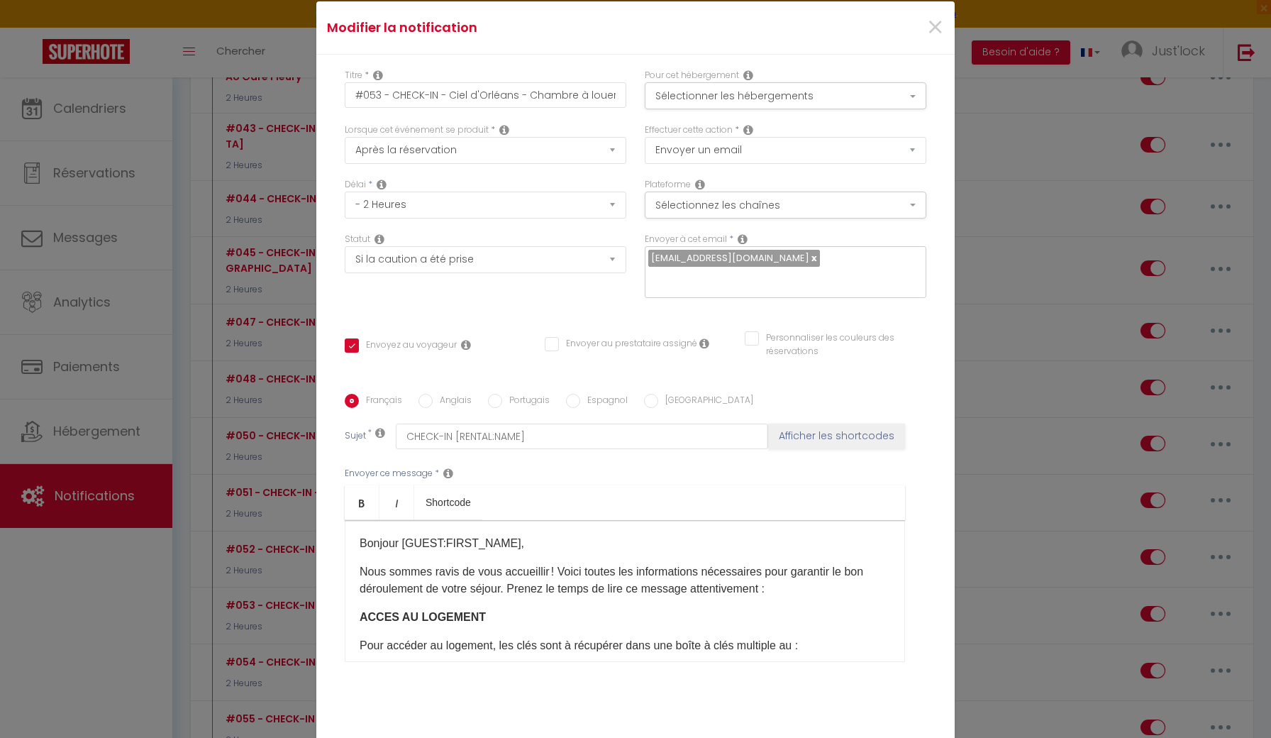  I want to click on label: Plateforme, so click(668, 184).